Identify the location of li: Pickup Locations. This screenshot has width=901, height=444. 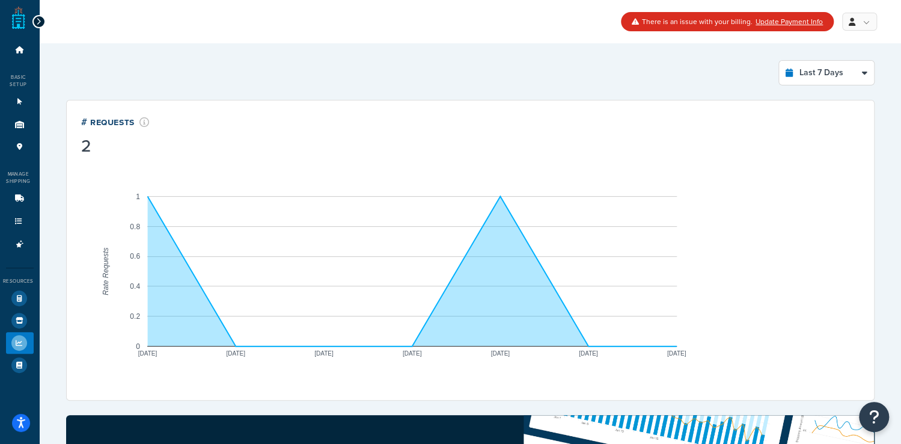
(20, 147).